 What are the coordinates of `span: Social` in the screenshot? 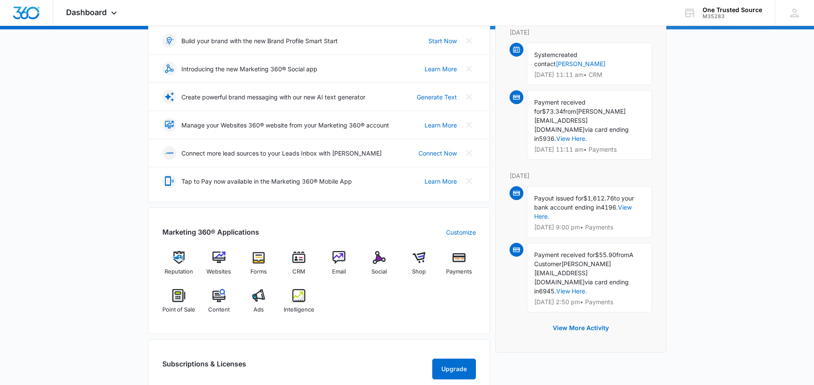 It's located at (379, 272).